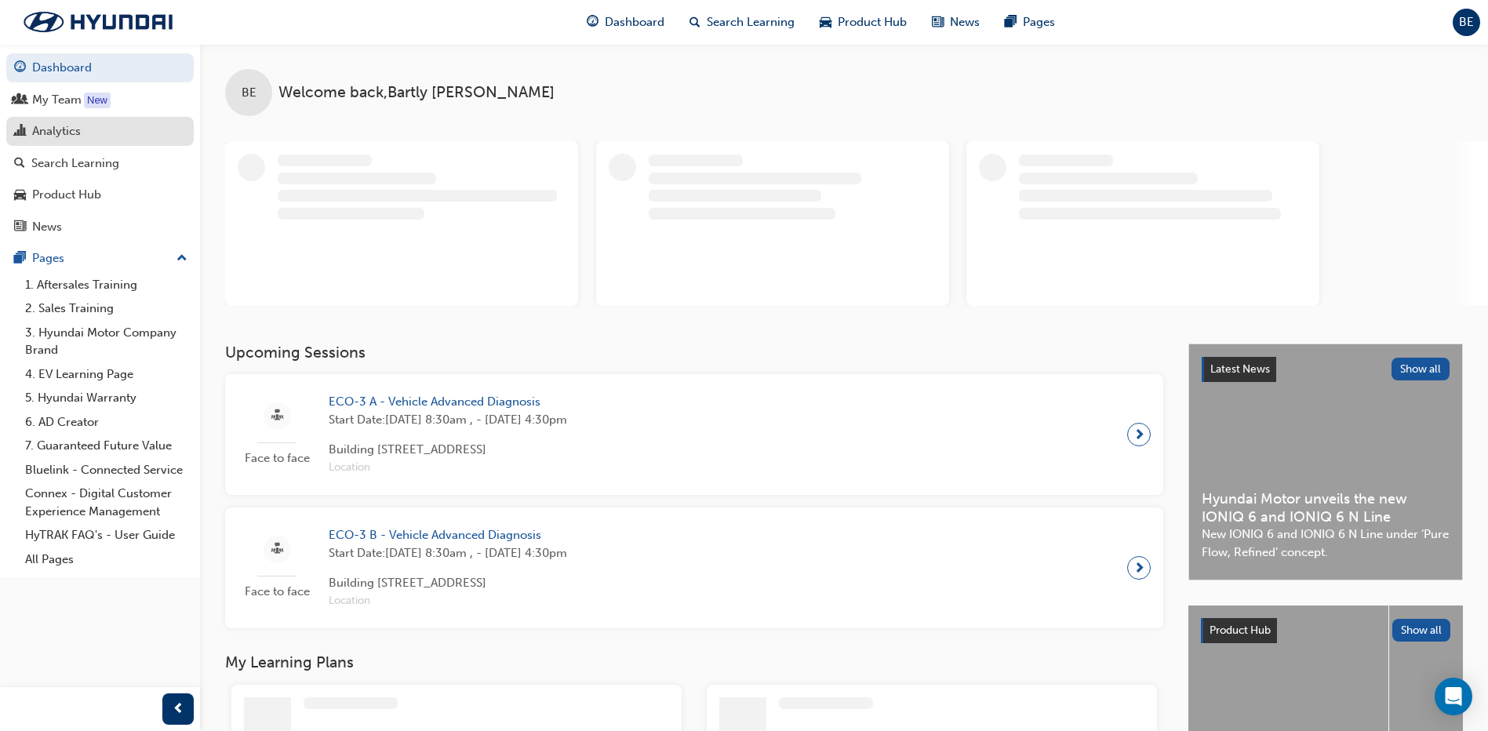 Image resolution: width=1488 pixels, height=731 pixels. What do you see at coordinates (106, 308) in the screenshot?
I see `a: 2. Sales Training` at bounding box center [106, 308].